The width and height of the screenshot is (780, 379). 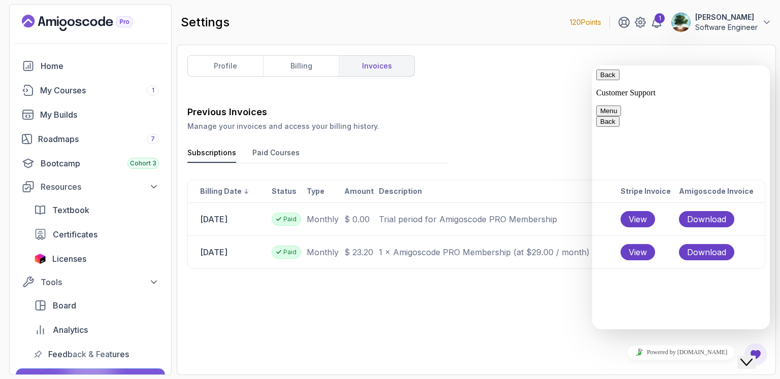 I want to click on button: Menu, so click(x=16, y=45).